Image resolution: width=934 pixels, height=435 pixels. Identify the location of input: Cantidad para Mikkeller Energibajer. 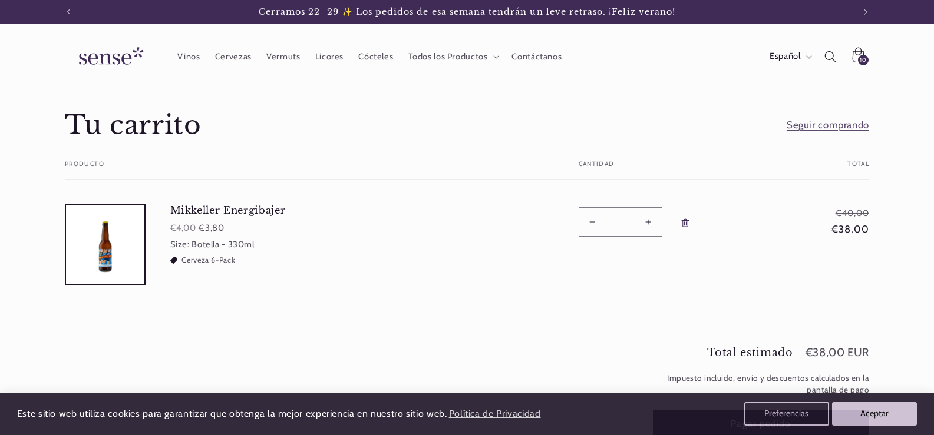
(621, 222).